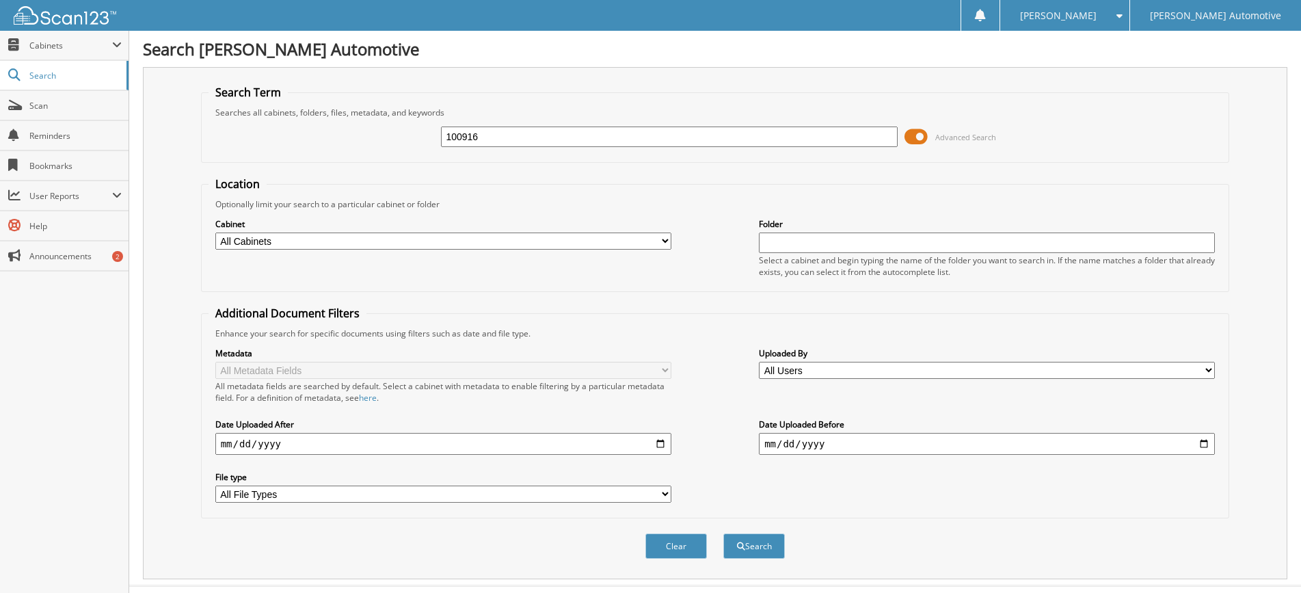 This screenshot has width=1301, height=593. Describe the element at coordinates (715, 112) in the screenshot. I see `div: Searches all cabinets, folders, files, metadata, and keywords` at that location.